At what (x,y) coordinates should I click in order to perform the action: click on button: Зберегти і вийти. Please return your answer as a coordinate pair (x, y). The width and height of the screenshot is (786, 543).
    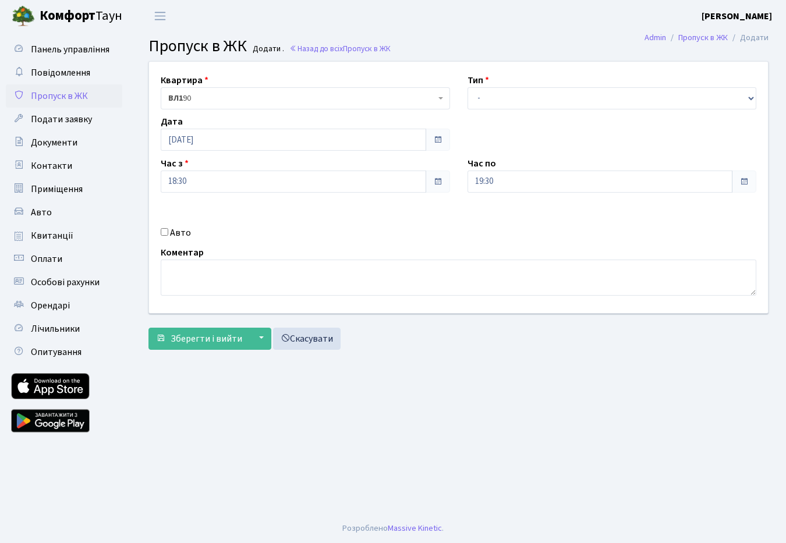
    Looking at the image, I should click on (199, 339).